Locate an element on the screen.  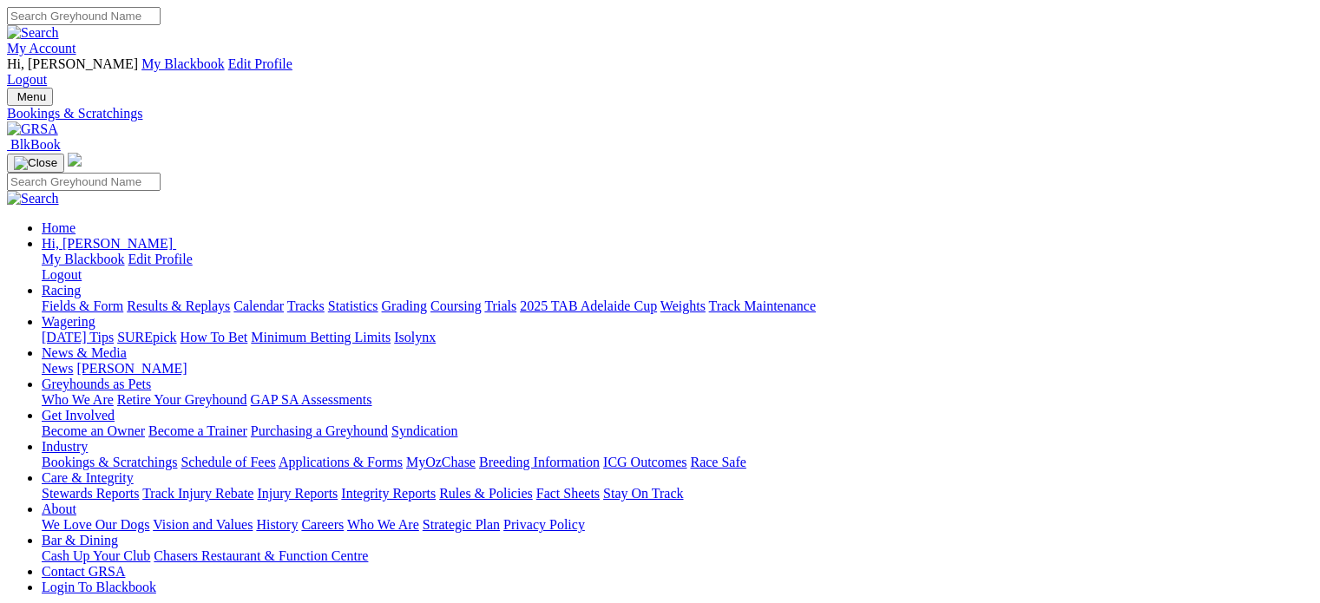
a: Track Injury Rebate is located at coordinates (198, 493).